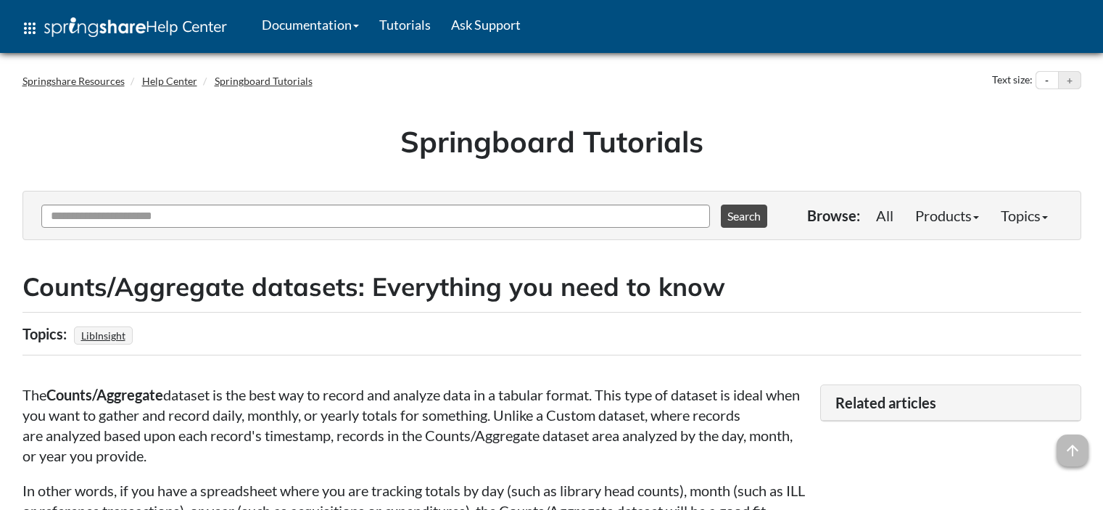  What do you see at coordinates (170, 80) in the screenshot?
I see `a: Help Center` at bounding box center [170, 80].